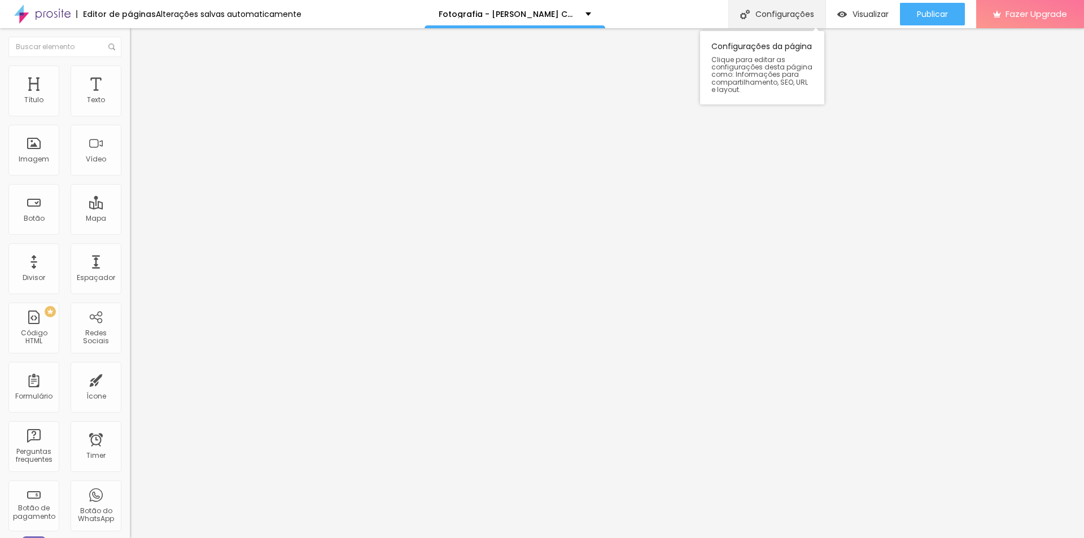 The image size is (1084, 538). What do you see at coordinates (34, 218) in the screenshot?
I see `div: Botão` at bounding box center [34, 218].